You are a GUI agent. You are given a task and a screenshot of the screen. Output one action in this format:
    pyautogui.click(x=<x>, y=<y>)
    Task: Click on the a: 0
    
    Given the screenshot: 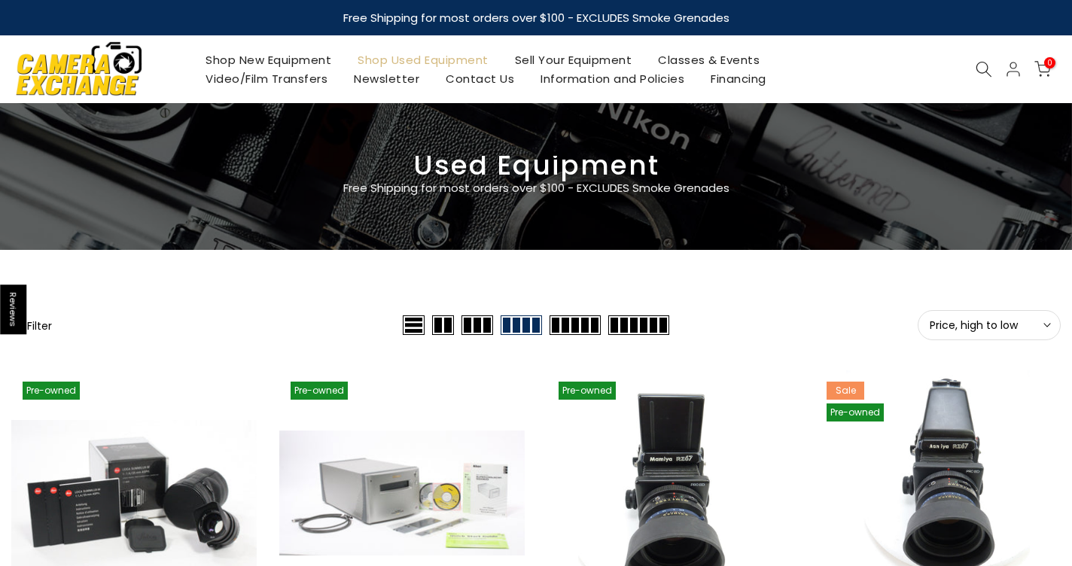 What is the action you would take?
    pyautogui.click(x=1043, y=69)
    